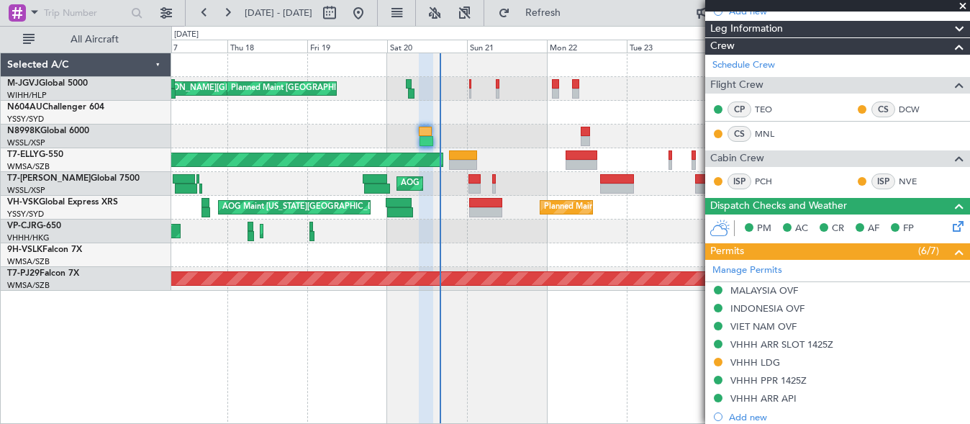  What do you see at coordinates (24, 107) in the screenshot?
I see `span: N604AU` at bounding box center [24, 107].